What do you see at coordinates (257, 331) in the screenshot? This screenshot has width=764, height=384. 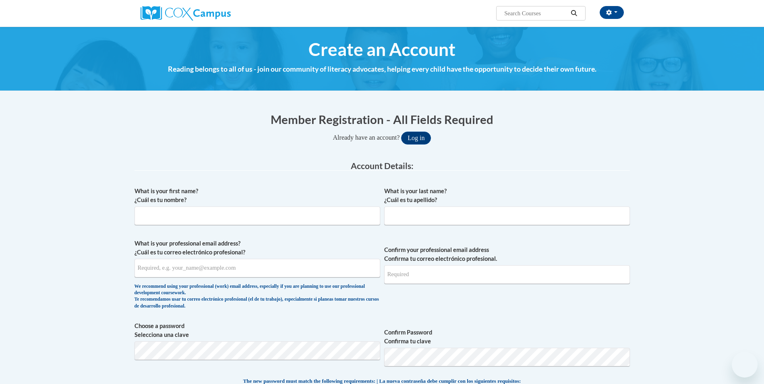 I see `label: Choose a password Selecciona una clave` at bounding box center [257, 331].